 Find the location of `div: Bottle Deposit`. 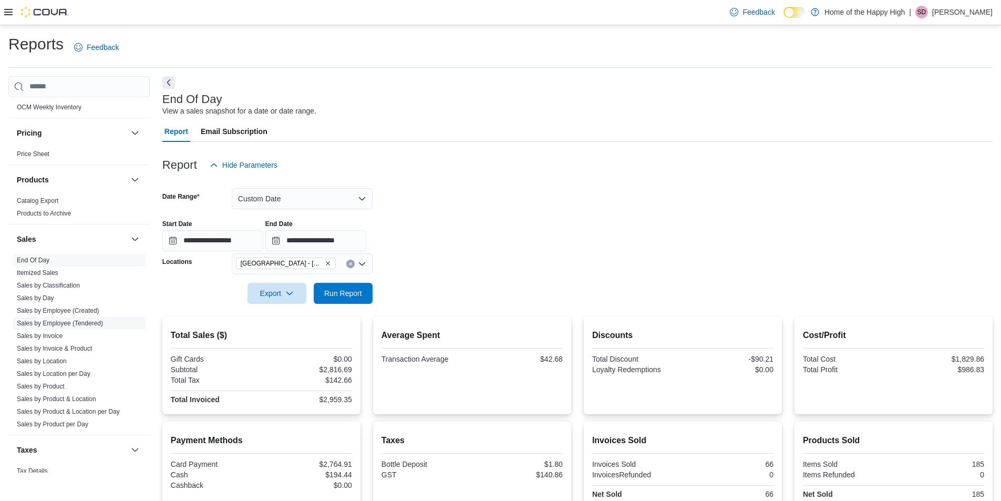

div: Bottle Deposit is located at coordinates (425, 464).